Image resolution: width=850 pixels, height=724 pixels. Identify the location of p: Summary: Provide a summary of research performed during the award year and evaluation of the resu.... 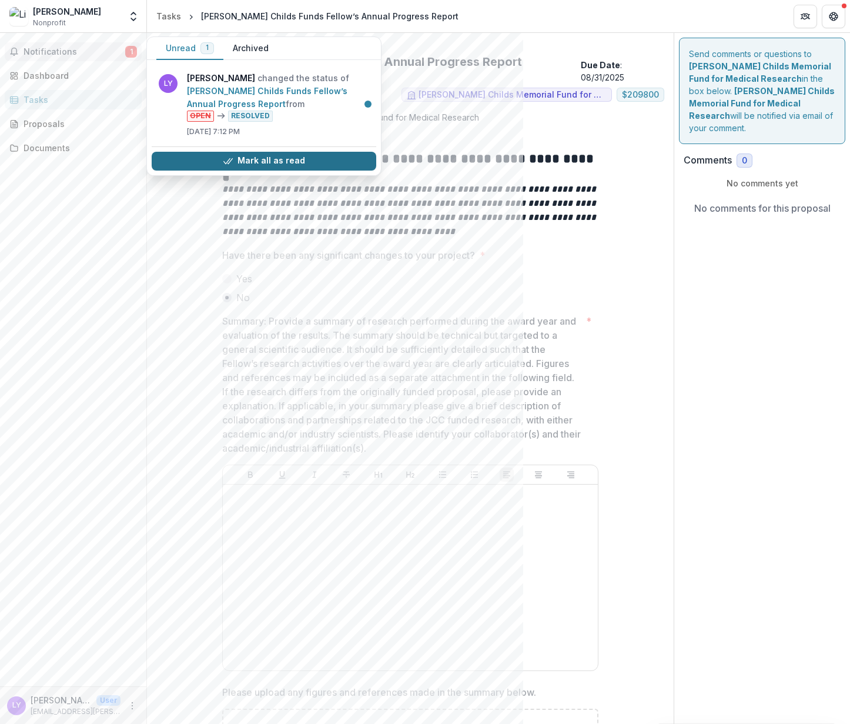
(402, 385).